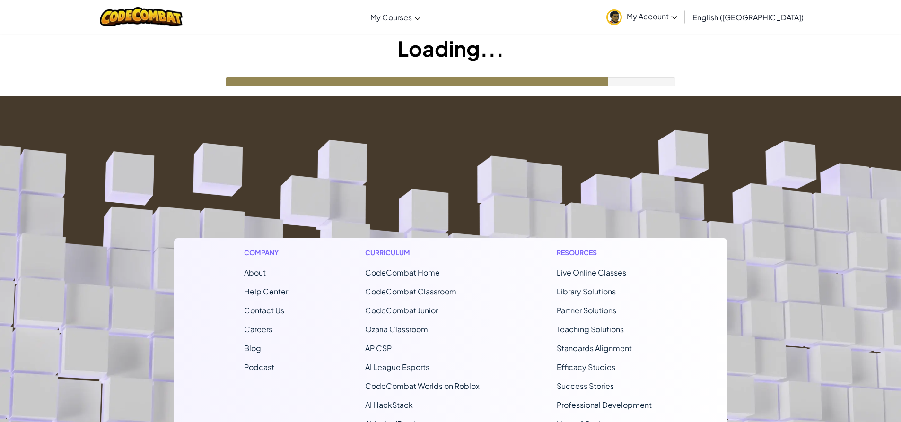 Image resolution: width=901 pixels, height=422 pixels. Describe the element at coordinates (258, 329) in the screenshot. I see `a: Careers` at that location.